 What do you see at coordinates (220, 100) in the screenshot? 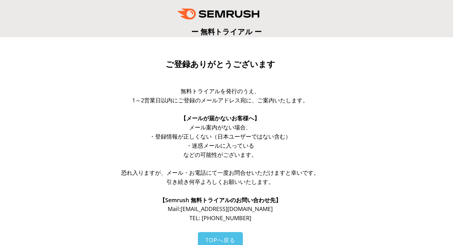
I see `span: 1～2営業日以内にご登録のメールアドレス宛に、ご案内いたします。` at bounding box center [220, 100].